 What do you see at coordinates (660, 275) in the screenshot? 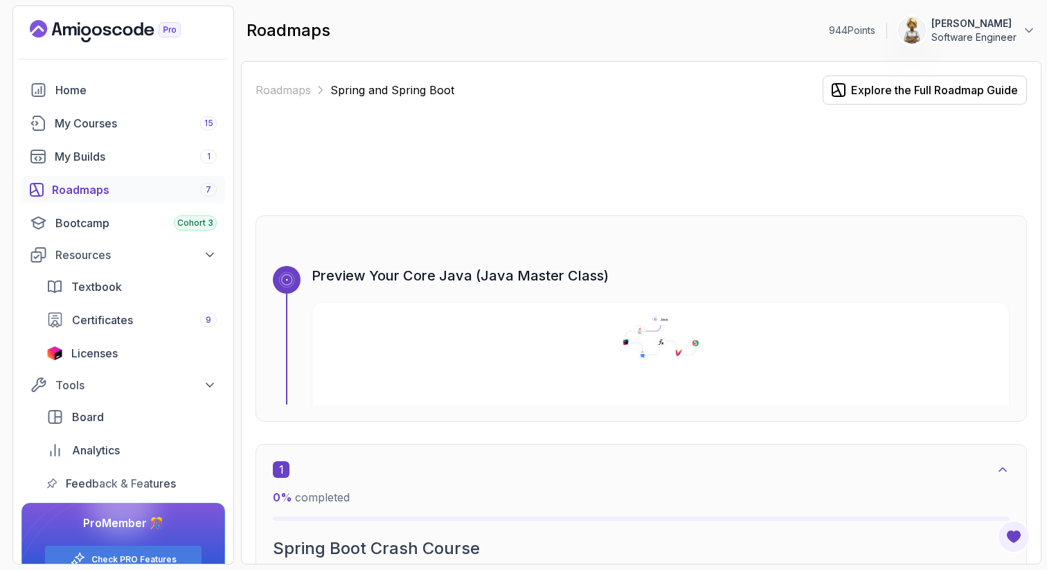
I see `h3: Preview Your Core Java (Java Master Class)` at bounding box center [660, 275].